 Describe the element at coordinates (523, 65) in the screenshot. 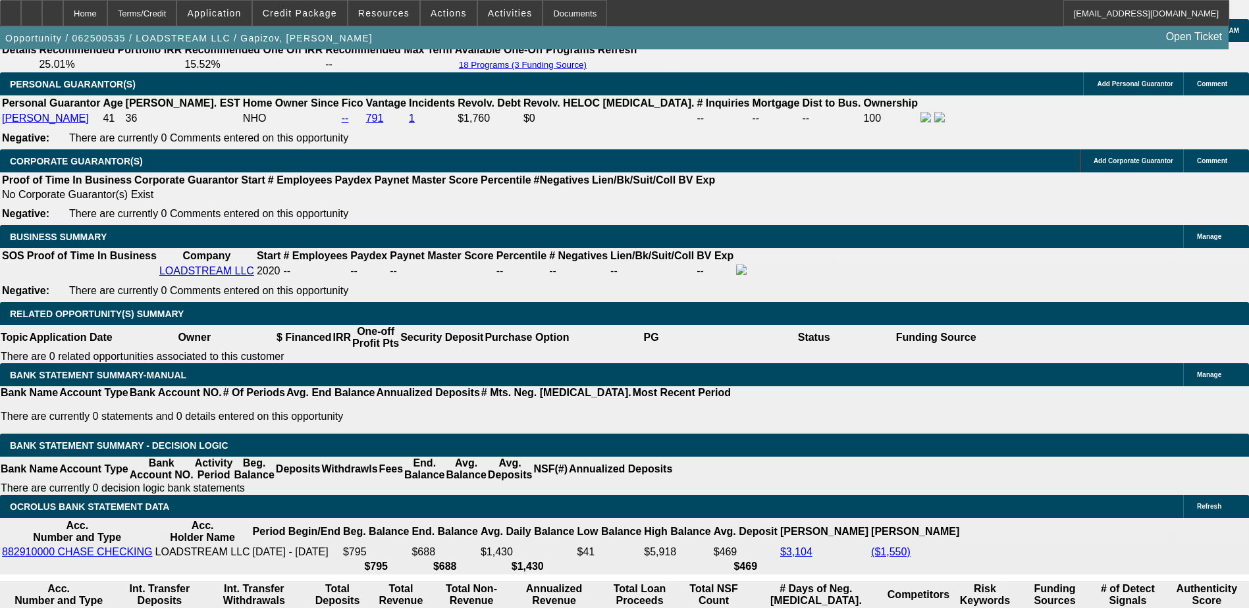

I see `button: 18 Programs (3 Funding Source)` at that location.